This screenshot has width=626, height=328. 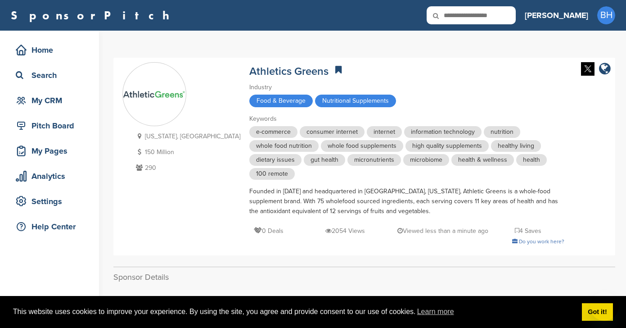 I want to click on span: This website uses cookies to improve your experience. By using the site, you agree and provide co..., so click(x=294, y=311).